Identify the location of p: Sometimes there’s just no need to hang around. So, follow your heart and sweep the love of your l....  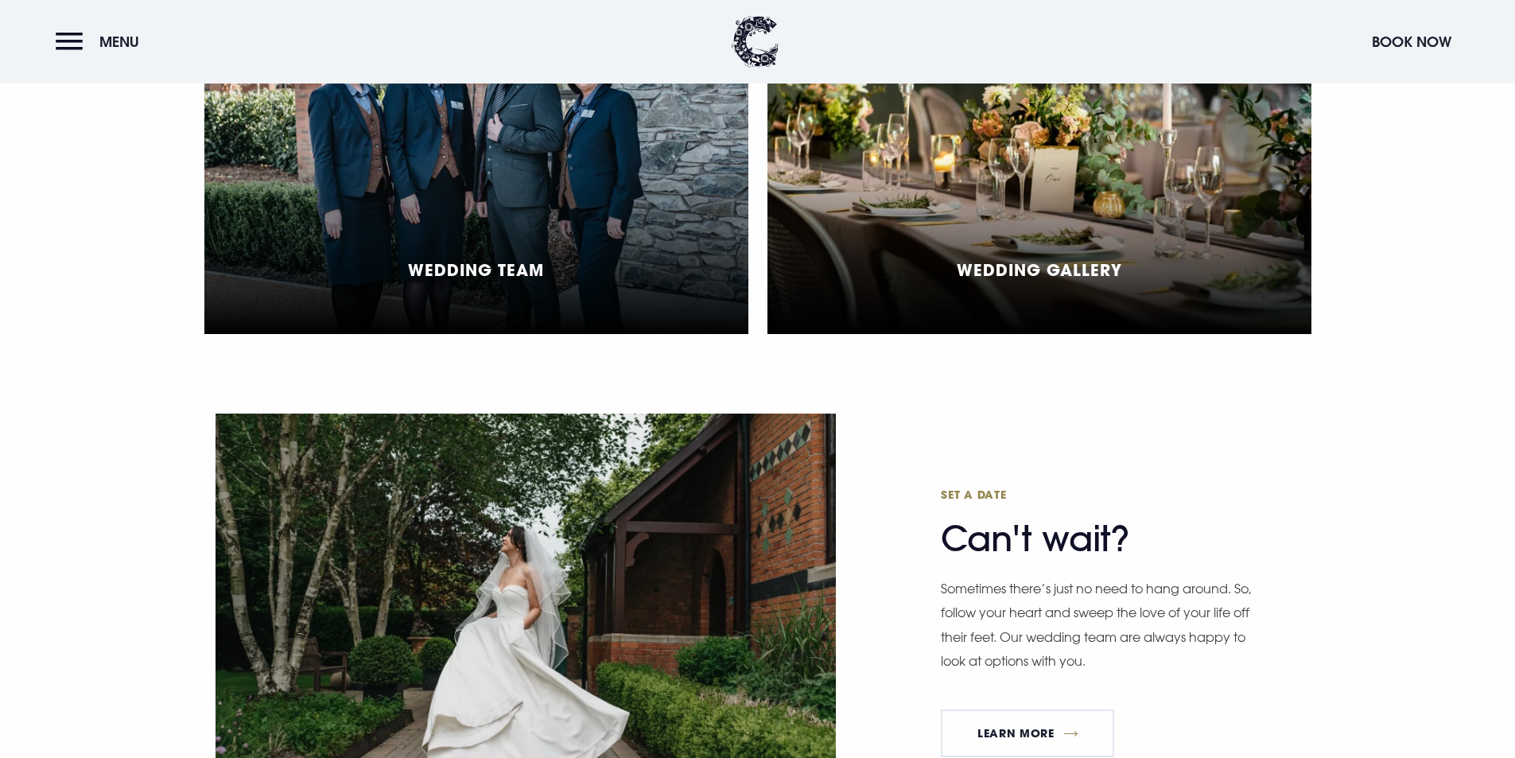
(1104, 625).